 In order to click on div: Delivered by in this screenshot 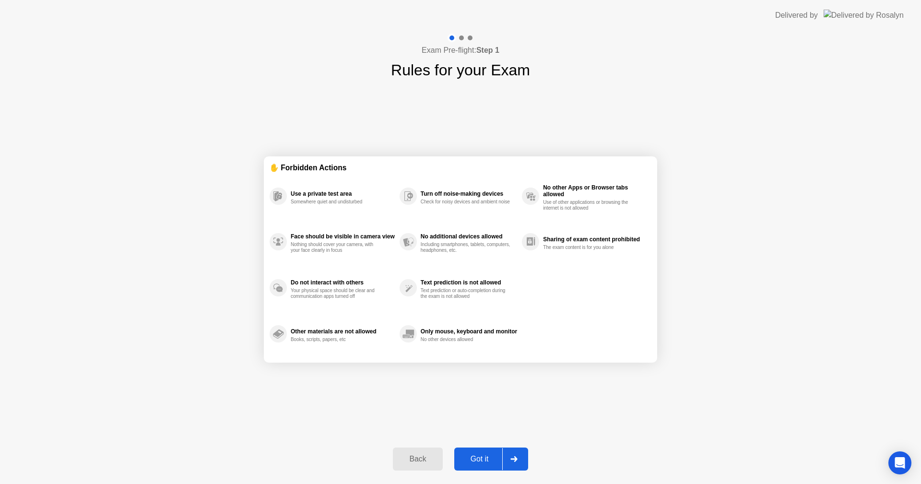, I will do `click(796, 15)`.